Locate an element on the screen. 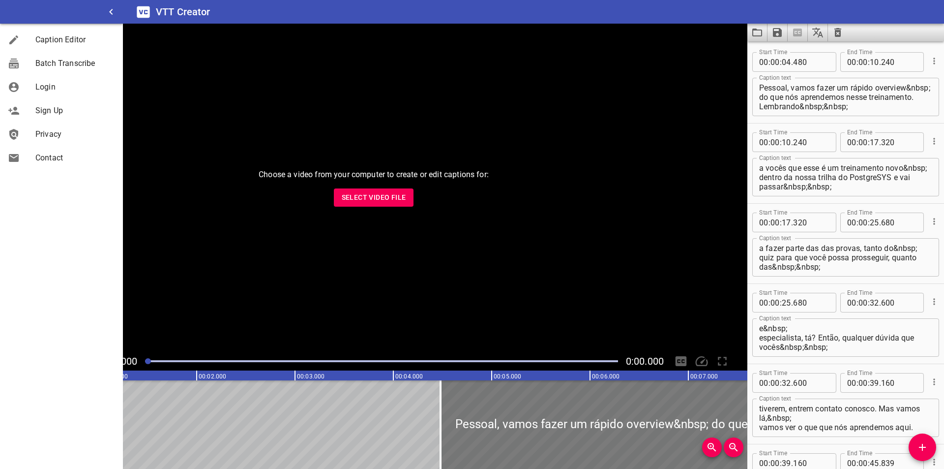 This screenshot has height=469, width=944. span: Caption Editor is located at coordinates (75, 40).